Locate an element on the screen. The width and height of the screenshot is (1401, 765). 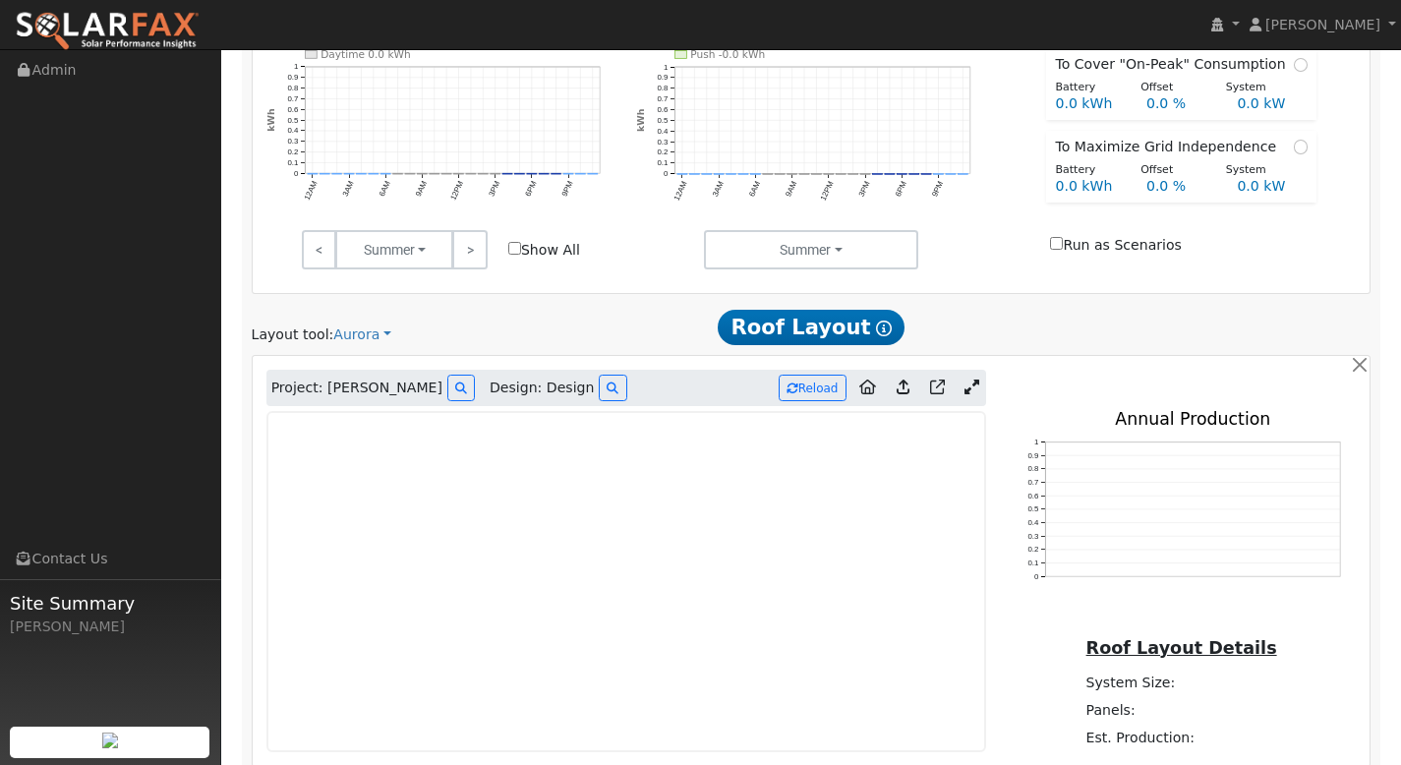
div: Offset is located at coordinates (1173, 88).